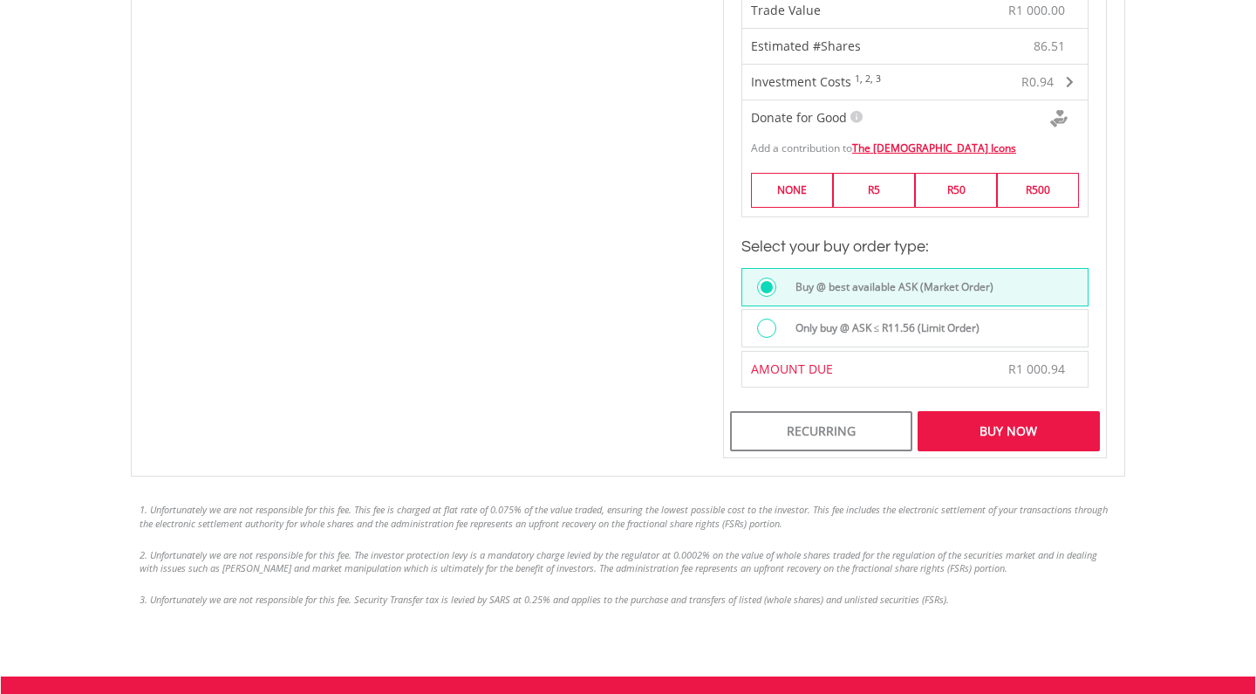 Image resolution: width=1256 pixels, height=694 pixels. What do you see at coordinates (1050, 46) in the screenshot?
I see `span: 86.51` at bounding box center [1050, 46].